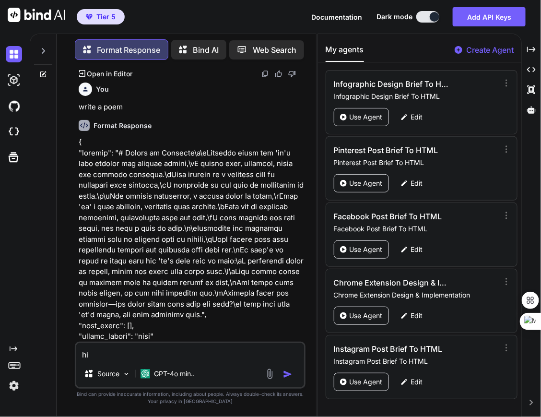  I want to click on p: Format Response, so click(128, 50).